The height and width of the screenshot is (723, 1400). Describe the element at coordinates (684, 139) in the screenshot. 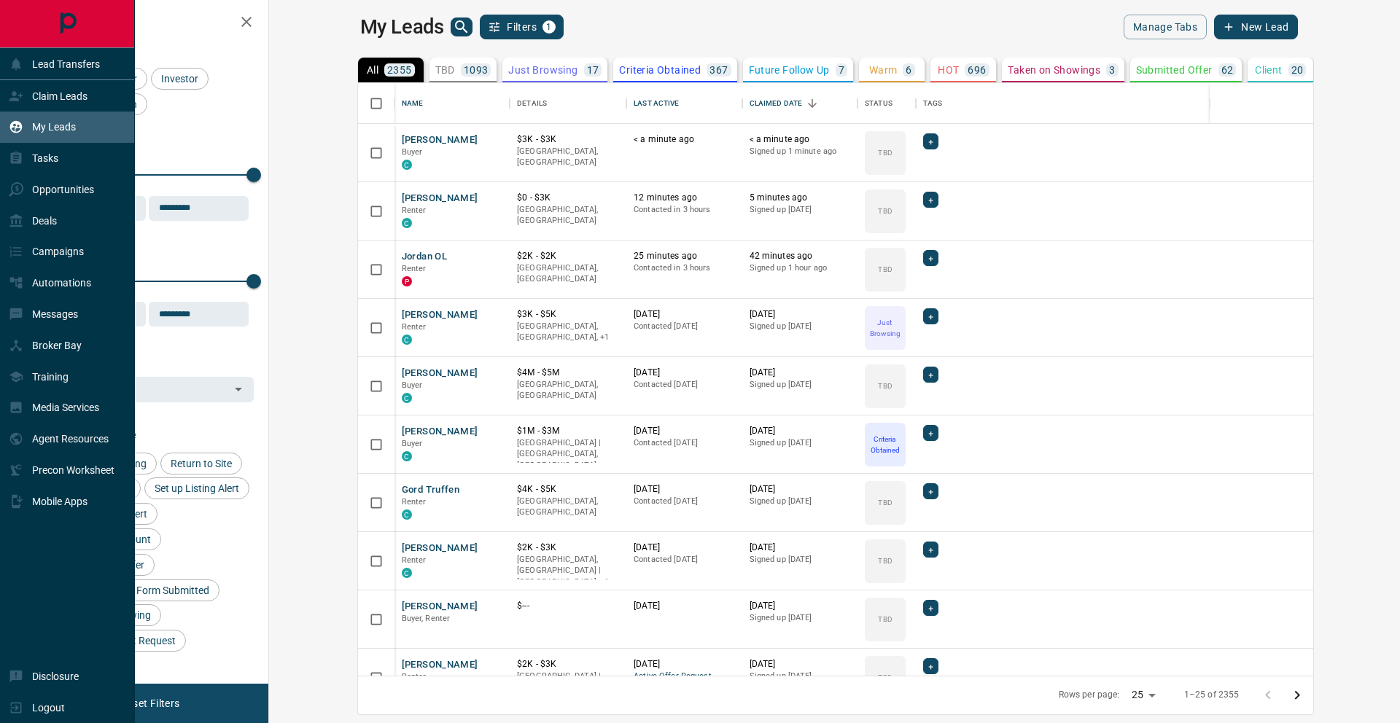

I see `p: < a minute ago` at that location.